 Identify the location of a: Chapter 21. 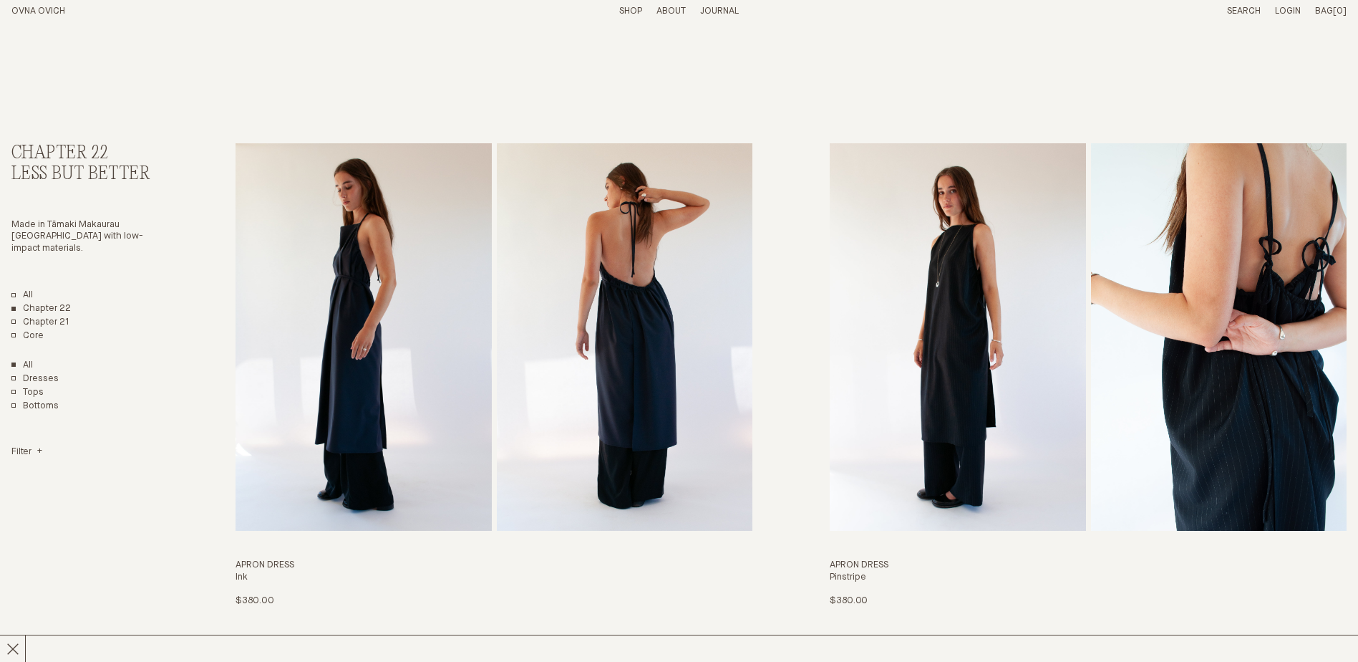
(40, 322).